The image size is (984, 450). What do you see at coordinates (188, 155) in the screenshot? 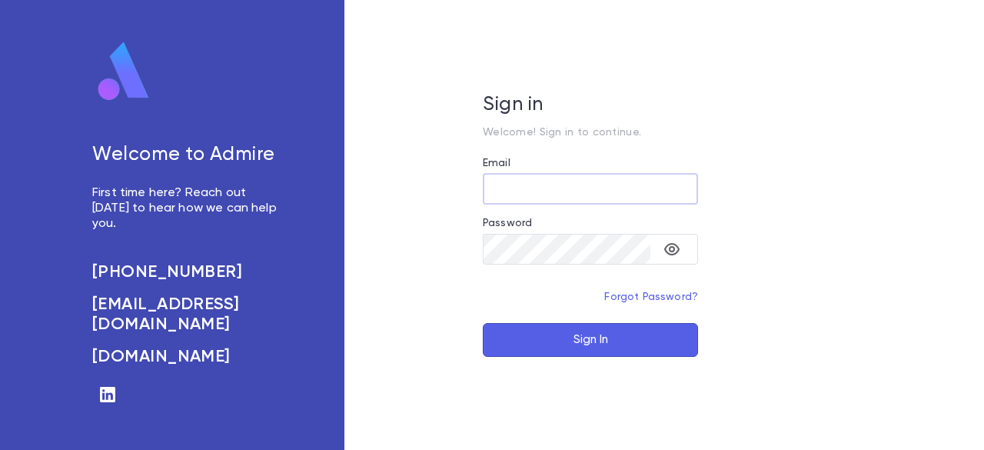
I see `h5: Welcome to Admire` at bounding box center [188, 155].